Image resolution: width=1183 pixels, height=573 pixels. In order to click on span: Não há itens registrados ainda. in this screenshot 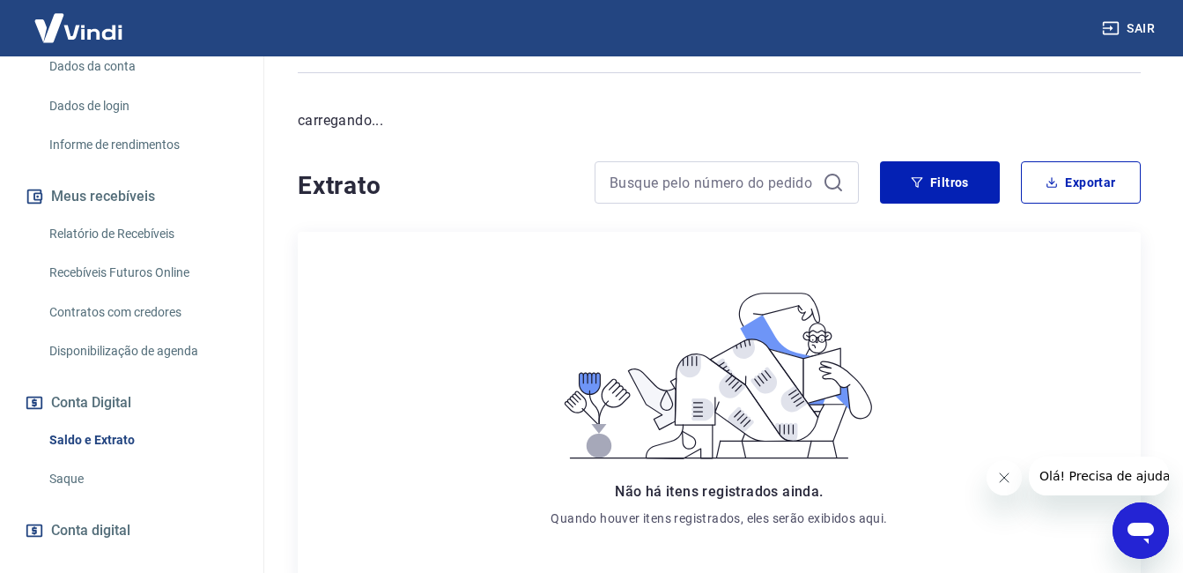, I will do `click(719, 491)`.